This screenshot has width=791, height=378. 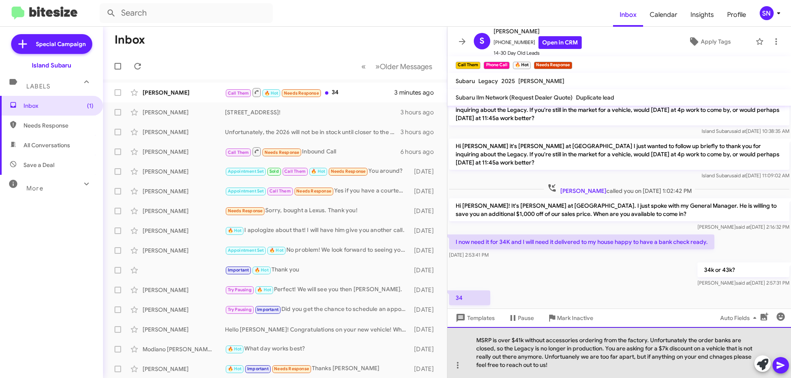 What do you see at coordinates (468, 65) in the screenshot?
I see `small: Call Them` at bounding box center [468, 65].